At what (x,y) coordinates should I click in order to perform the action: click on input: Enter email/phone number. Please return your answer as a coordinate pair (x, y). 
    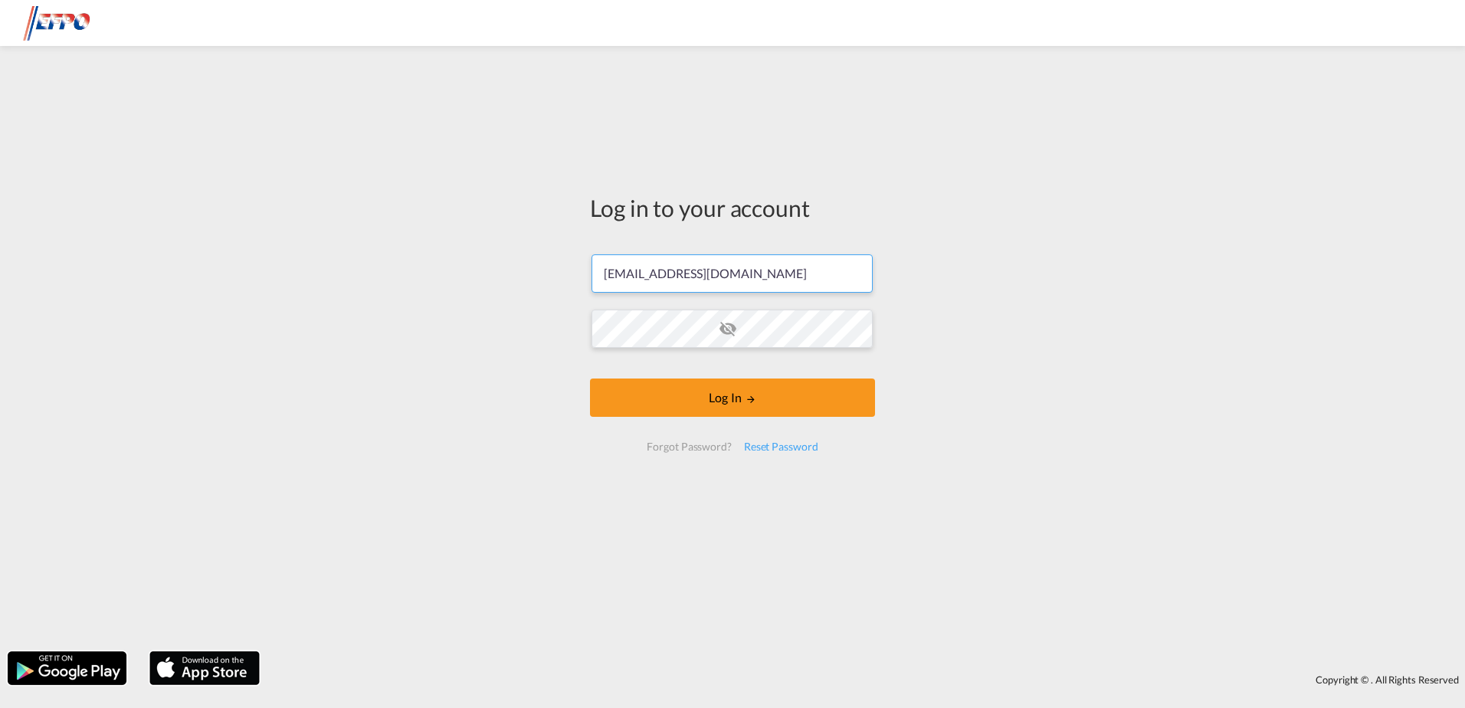
    Looking at the image, I should click on (732, 273).